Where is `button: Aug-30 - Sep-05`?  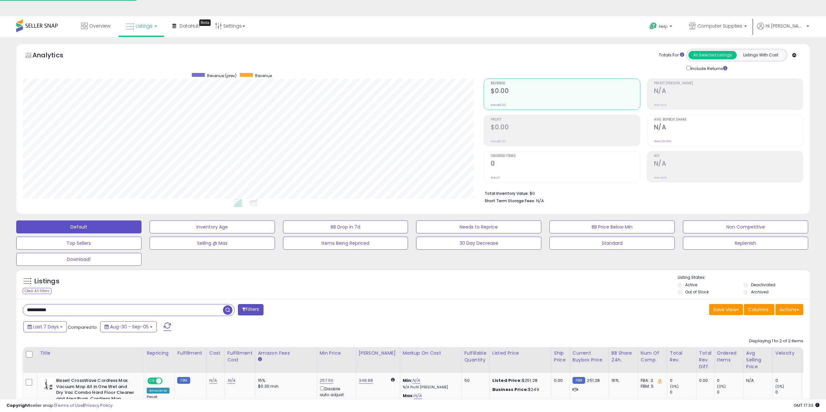
button: Aug-30 - Sep-05 is located at coordinates (128, 327).